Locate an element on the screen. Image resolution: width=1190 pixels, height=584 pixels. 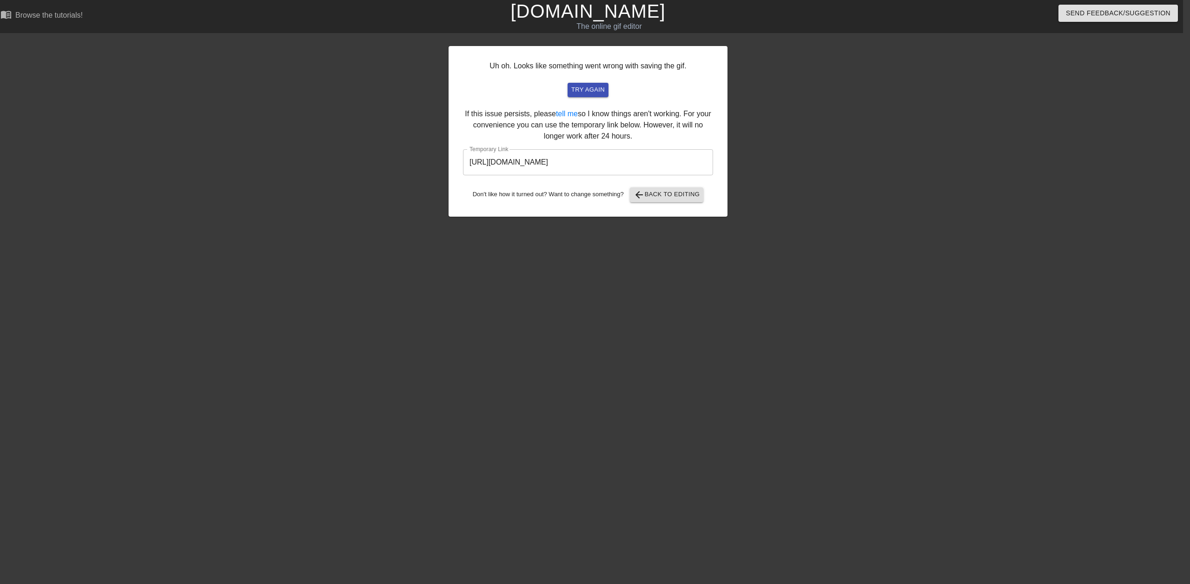
button: try again is located at coordinates (588, 90).